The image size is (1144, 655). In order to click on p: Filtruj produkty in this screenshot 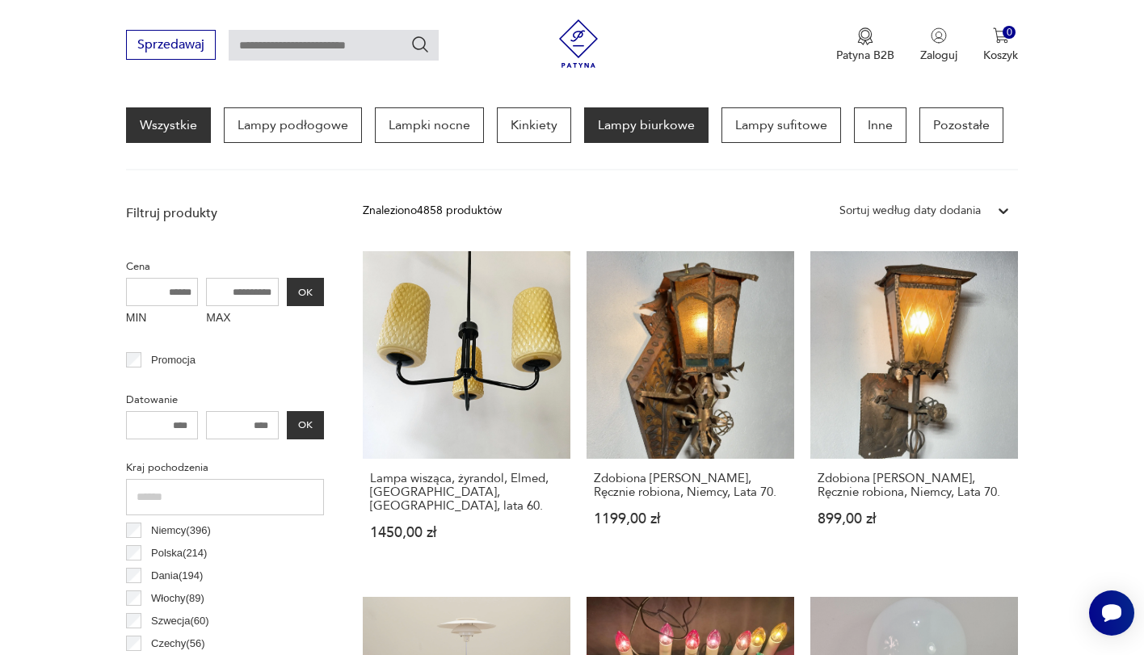, I will do `click(225, 213)`.